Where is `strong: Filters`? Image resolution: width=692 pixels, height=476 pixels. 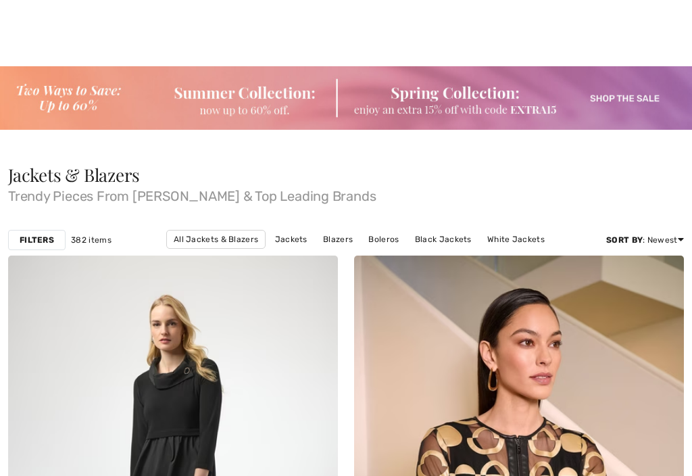 strong: Filters is located at coordinates (37, 240).